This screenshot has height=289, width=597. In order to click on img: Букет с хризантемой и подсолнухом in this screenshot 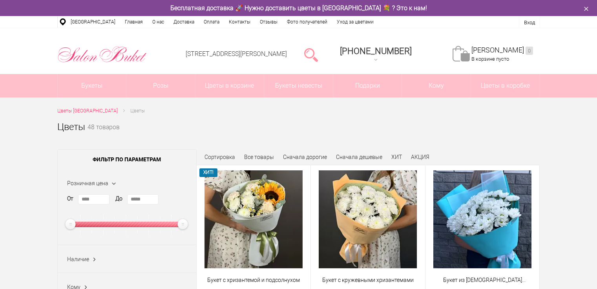, I will do `click(253, 220)`.